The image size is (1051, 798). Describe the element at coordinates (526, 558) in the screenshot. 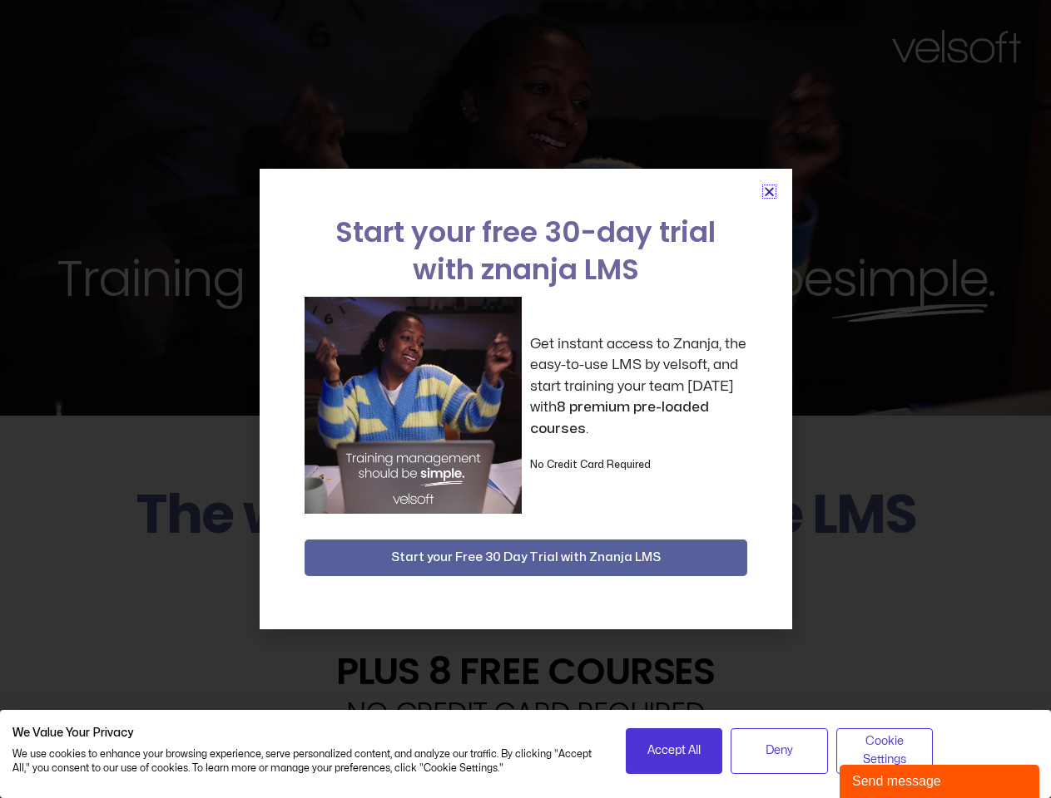

I see `span: Start your Free 30 Day Trial with Znanja LMS` at that location.